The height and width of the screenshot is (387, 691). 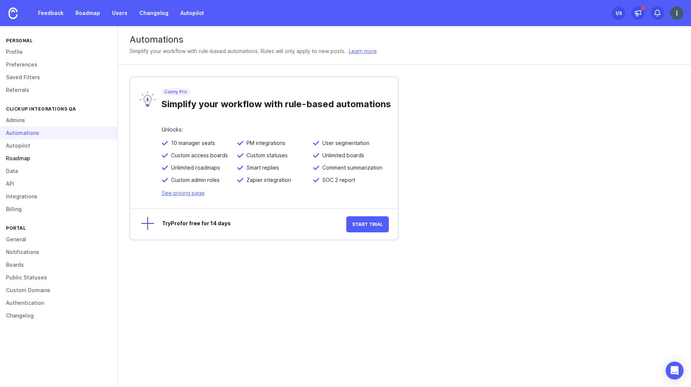 What do you see at coordinates (363, 51) in the screenshot?
I see `a: Learn more` at bounding box center [363, 51].